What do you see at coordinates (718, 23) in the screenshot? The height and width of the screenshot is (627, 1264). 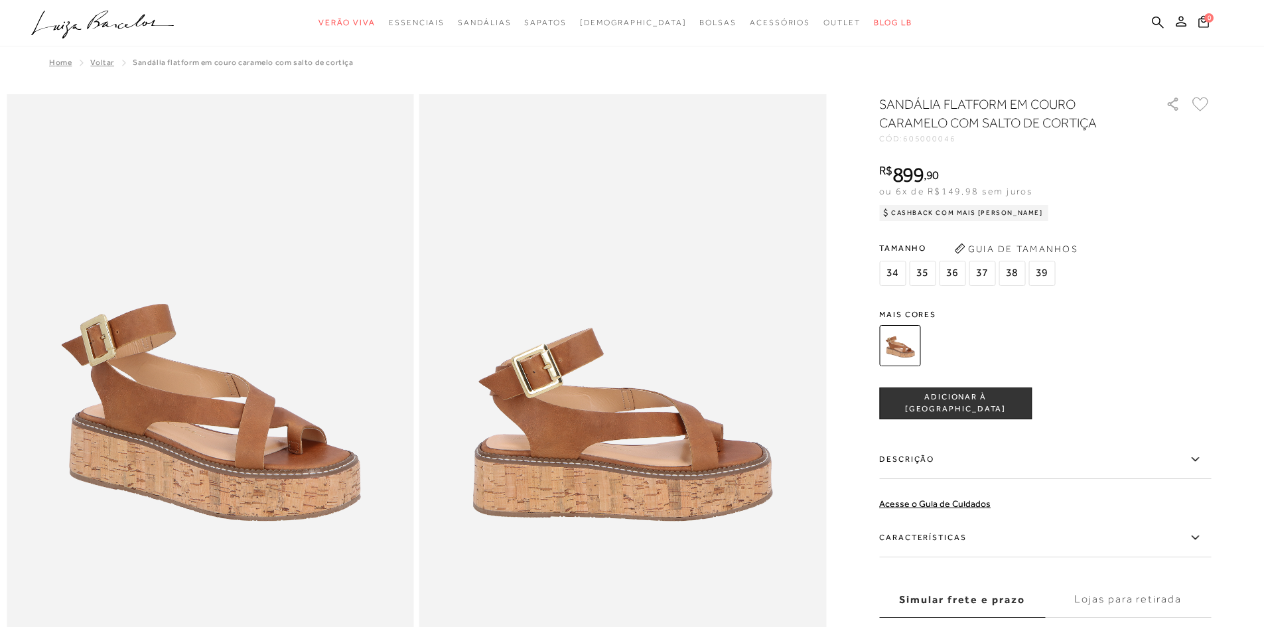 I see `span: Bolsas` at bounding box center [718, 23].